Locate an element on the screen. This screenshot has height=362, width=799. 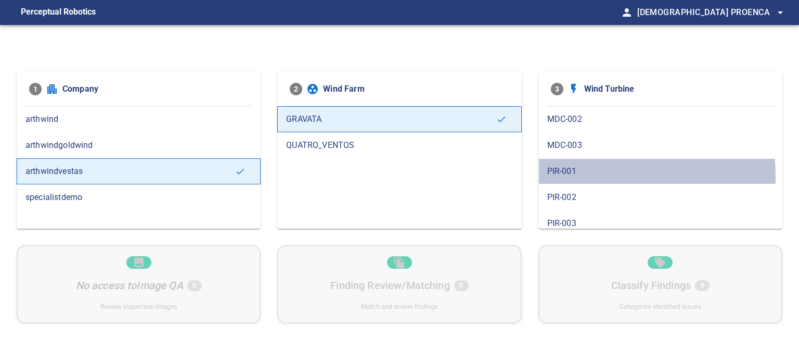
div: specialistdemo is located at coordinates (138, 197).